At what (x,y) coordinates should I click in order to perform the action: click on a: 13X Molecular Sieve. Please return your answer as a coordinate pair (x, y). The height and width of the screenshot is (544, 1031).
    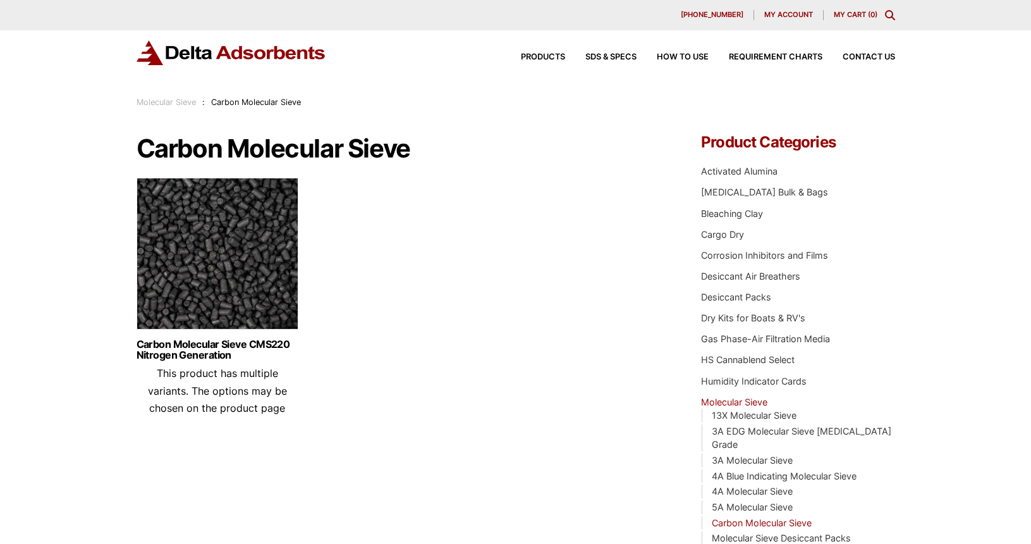
    Looking at the image, I should click on (754, 415).